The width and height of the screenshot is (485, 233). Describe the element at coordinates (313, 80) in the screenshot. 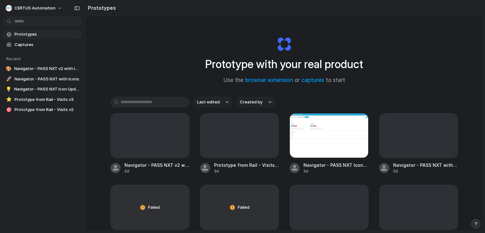

I see `a: captures` at that location.